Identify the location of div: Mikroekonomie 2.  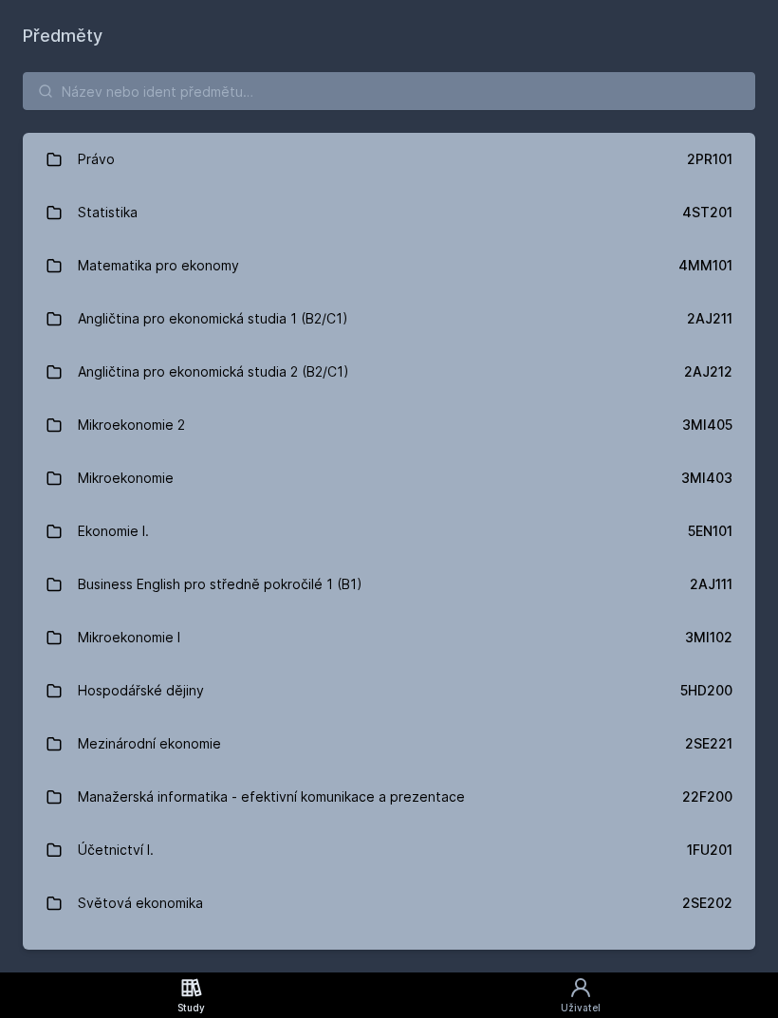
(131, 425).